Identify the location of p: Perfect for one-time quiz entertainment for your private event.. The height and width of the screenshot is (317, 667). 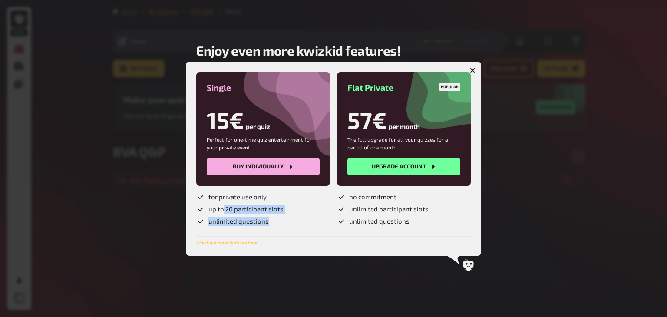
(263, 143).